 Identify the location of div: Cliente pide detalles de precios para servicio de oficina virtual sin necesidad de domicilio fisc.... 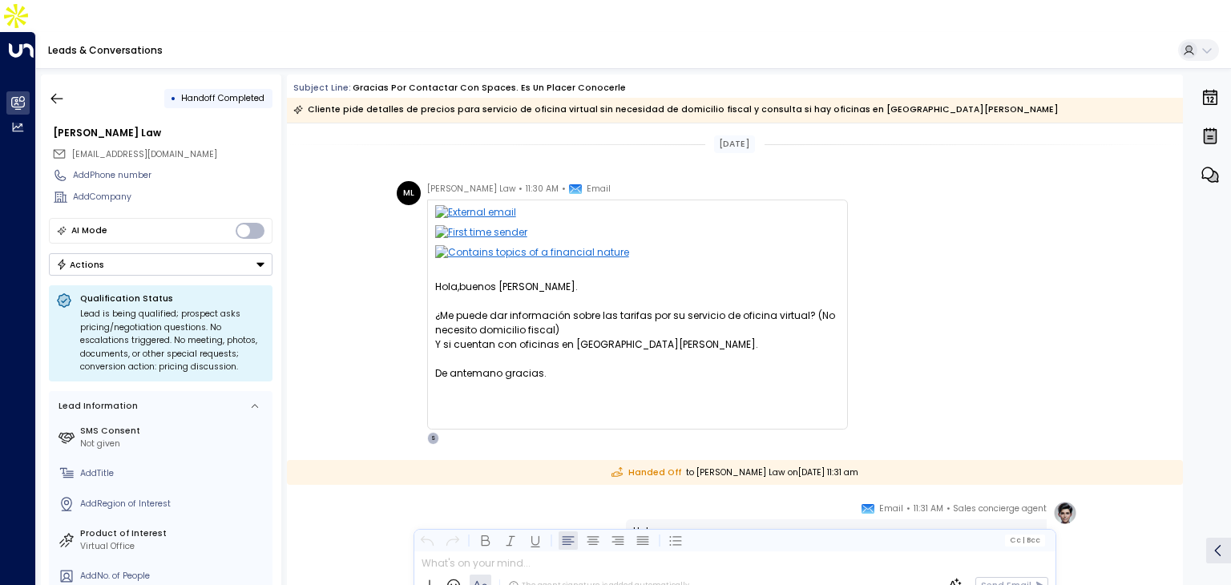
(675, 110).